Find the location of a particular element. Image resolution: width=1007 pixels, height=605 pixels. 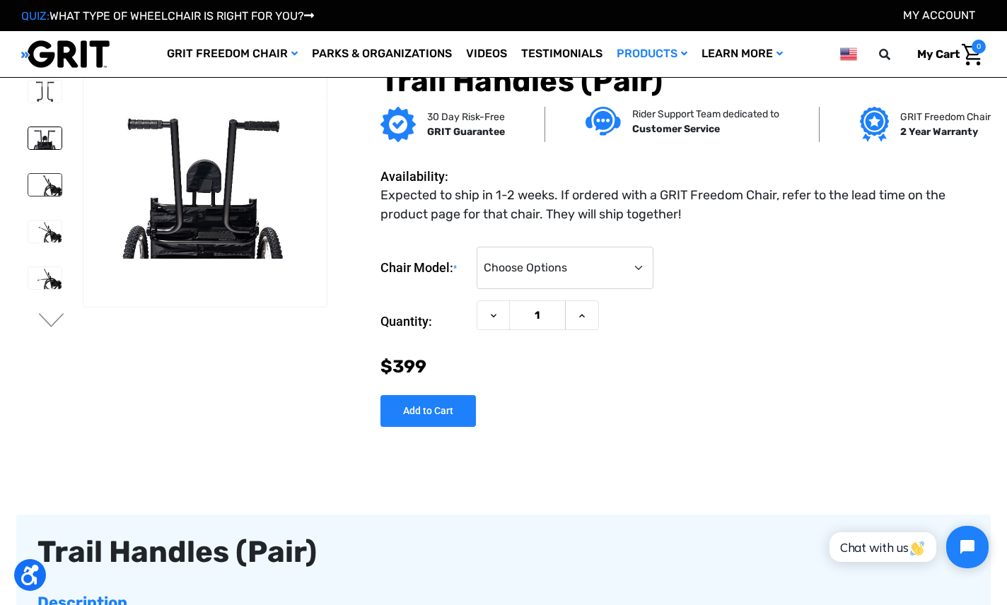

button: Chat with us👋 is located at coordinates (69, 33).